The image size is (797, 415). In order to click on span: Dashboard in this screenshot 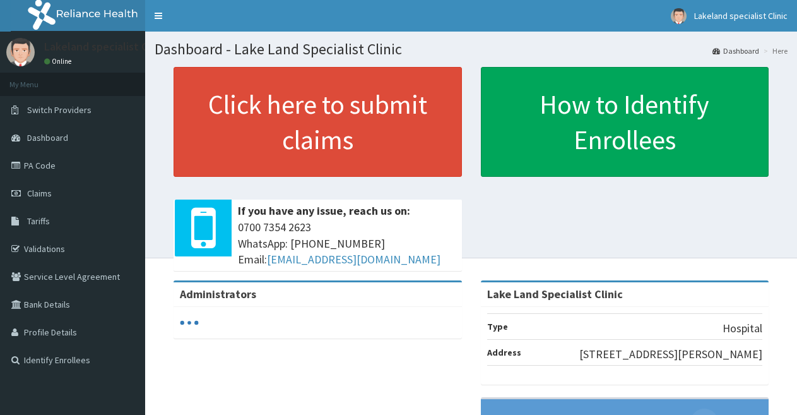, I will do `click(47, 138)`.